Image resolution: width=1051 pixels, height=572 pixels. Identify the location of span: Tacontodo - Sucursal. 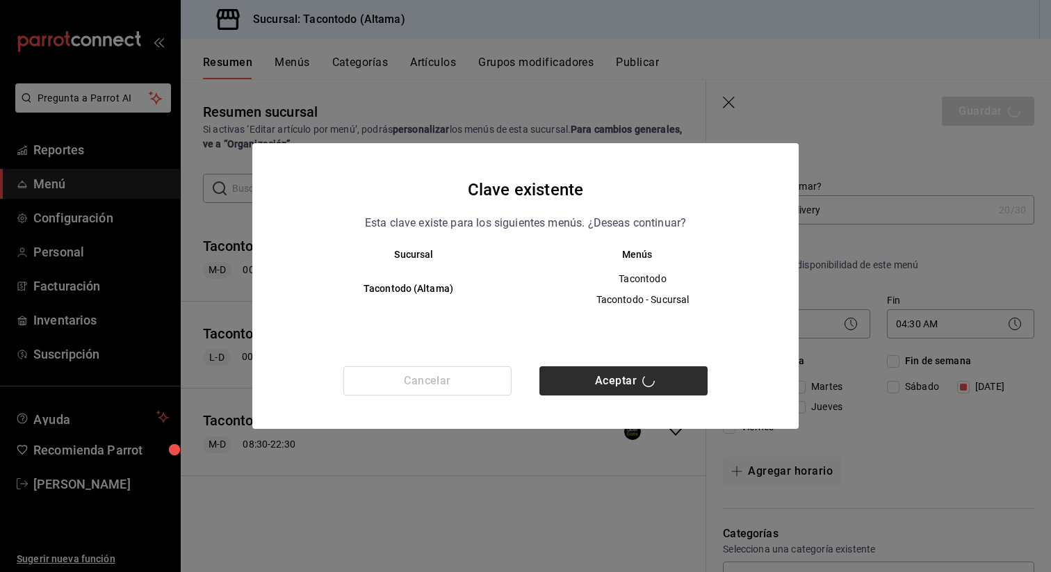
(642, 299).